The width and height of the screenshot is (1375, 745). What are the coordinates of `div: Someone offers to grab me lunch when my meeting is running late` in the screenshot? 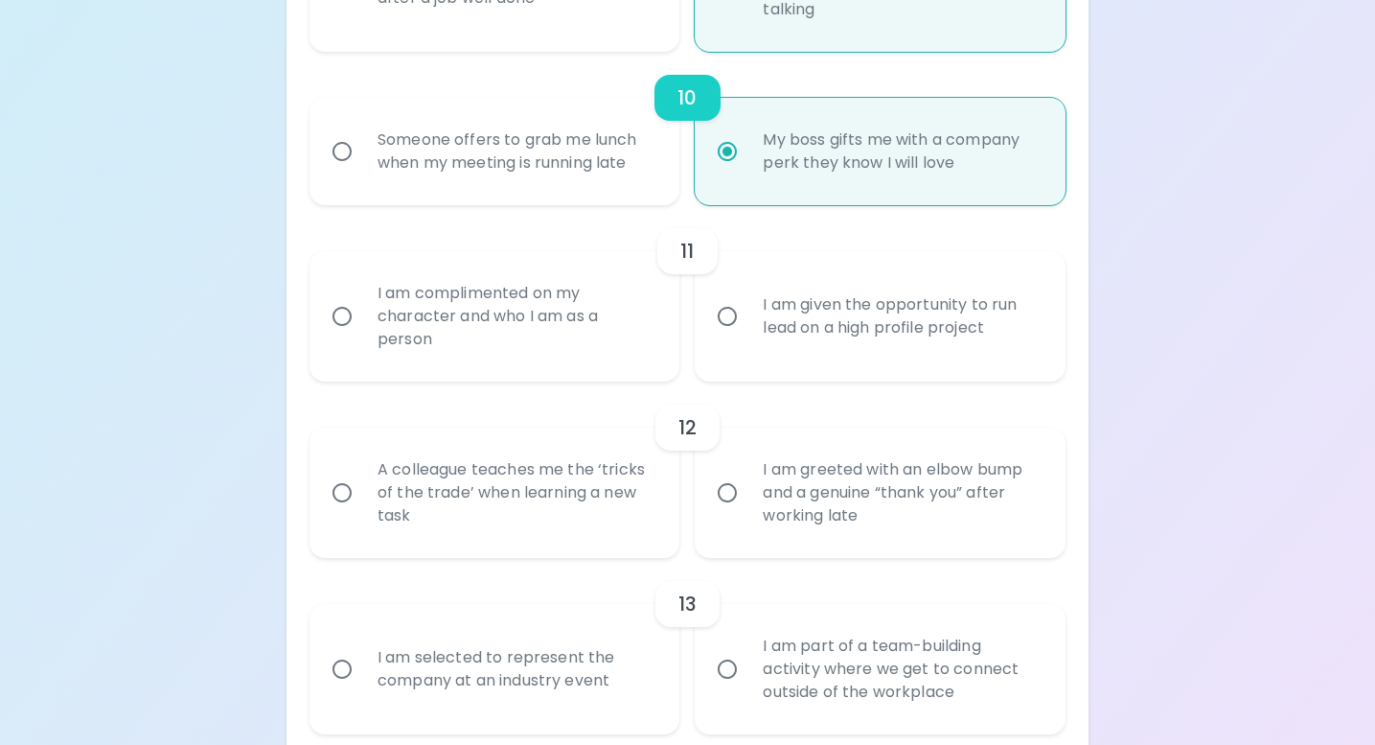 It's located at (516, 151).